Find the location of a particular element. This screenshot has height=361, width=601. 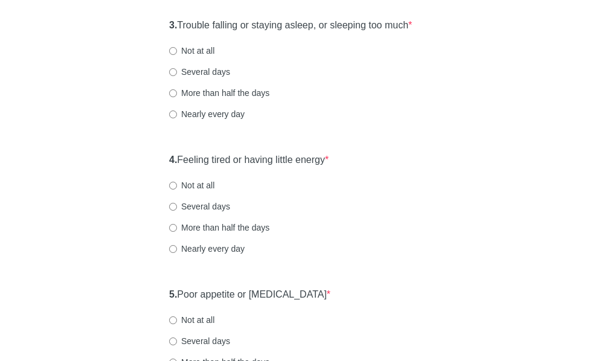

strong: 5. is located at coordinates (173, 294).